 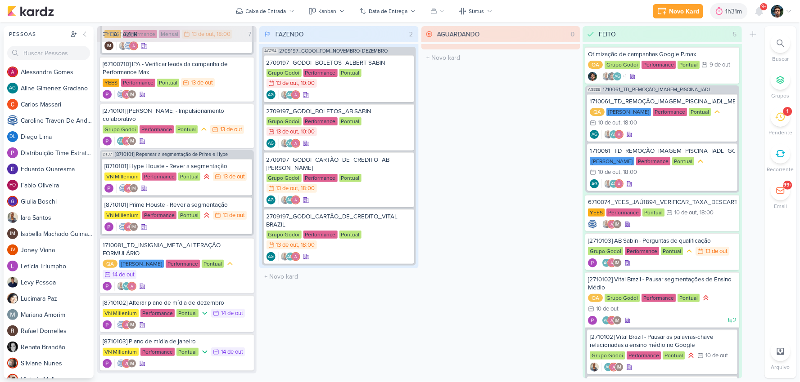 I want to click on button: Novo Kard, so click(x=678, y=11).